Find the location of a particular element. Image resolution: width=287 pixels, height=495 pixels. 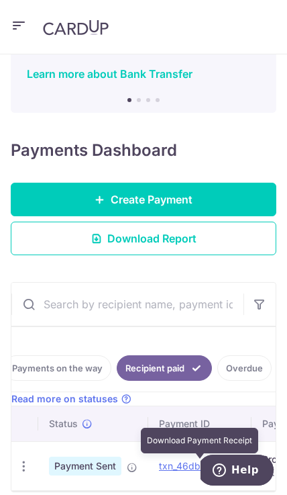

a: Overdue is located at coordinates (244, 368).